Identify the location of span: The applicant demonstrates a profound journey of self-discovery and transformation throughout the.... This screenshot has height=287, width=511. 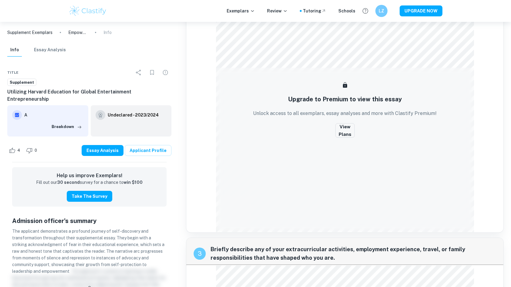
(88, 251).